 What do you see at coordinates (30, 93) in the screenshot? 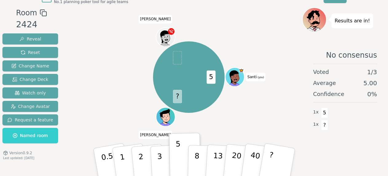
I see `span: Watch only` at bounding box center [30, 93].